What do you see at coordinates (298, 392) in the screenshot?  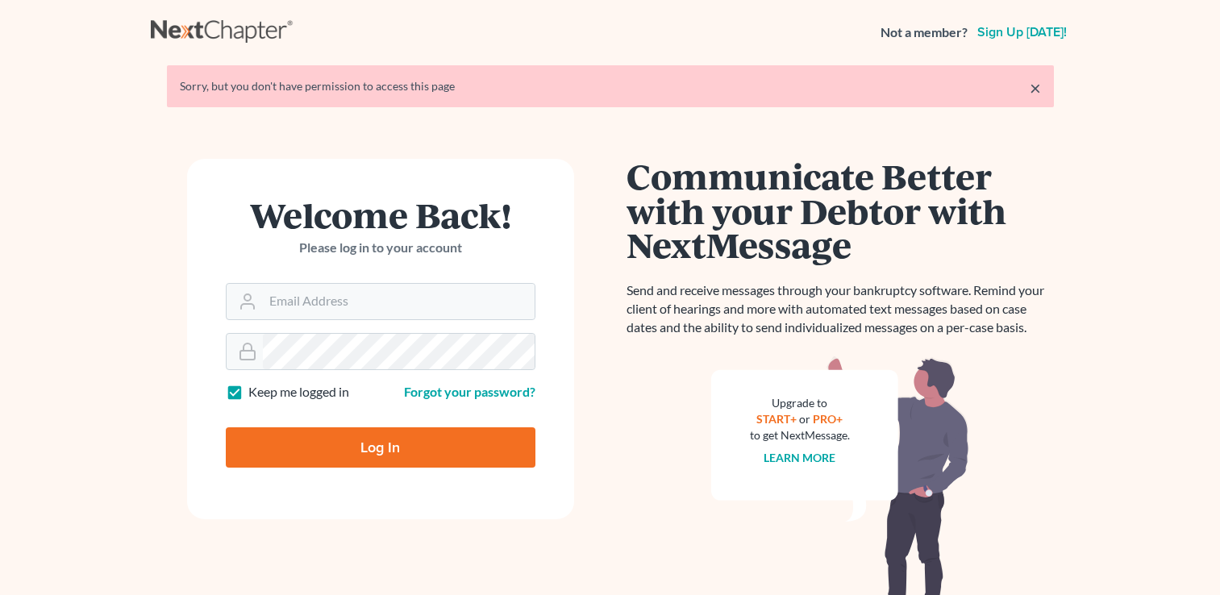 I see `label: Keep me logged in` at bounding box center [298, 392].